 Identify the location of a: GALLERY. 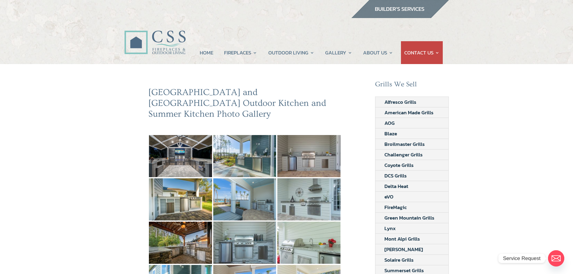
(339, 53).